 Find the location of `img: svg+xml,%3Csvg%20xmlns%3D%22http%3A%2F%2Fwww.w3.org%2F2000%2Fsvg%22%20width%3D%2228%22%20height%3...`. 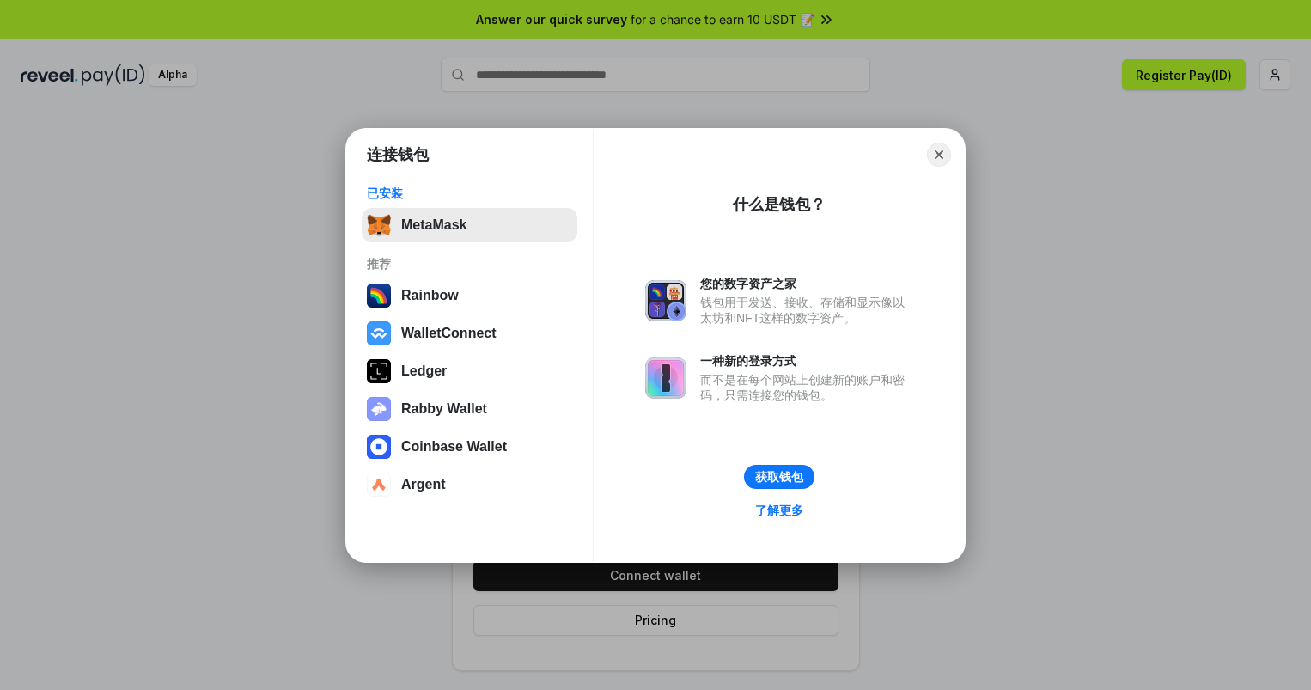

img: svg+xml,%3Csvg%20xmlns%3D%22http%3A%2F%2Fwww.w3.org%2F2000%2Fsvg%22%20width%3D%2228%22%20height%3... is located at coordinates (379, 371).